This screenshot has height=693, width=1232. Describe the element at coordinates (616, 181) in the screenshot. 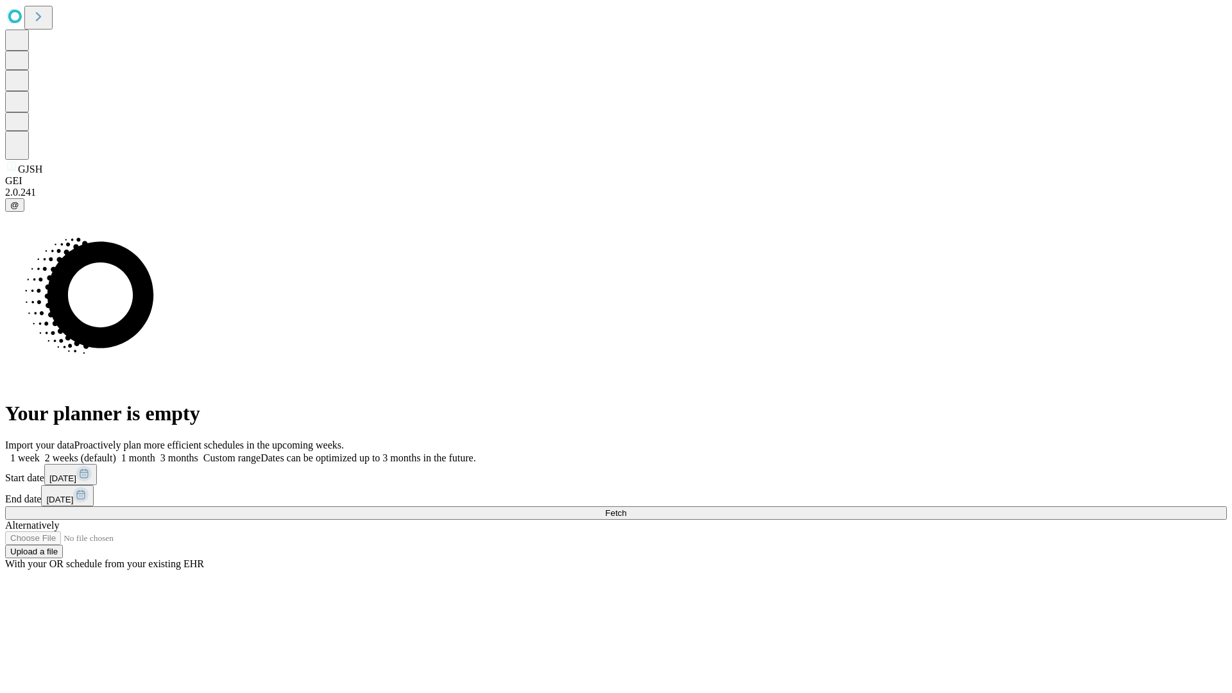

I see `div: GEI` at that location.